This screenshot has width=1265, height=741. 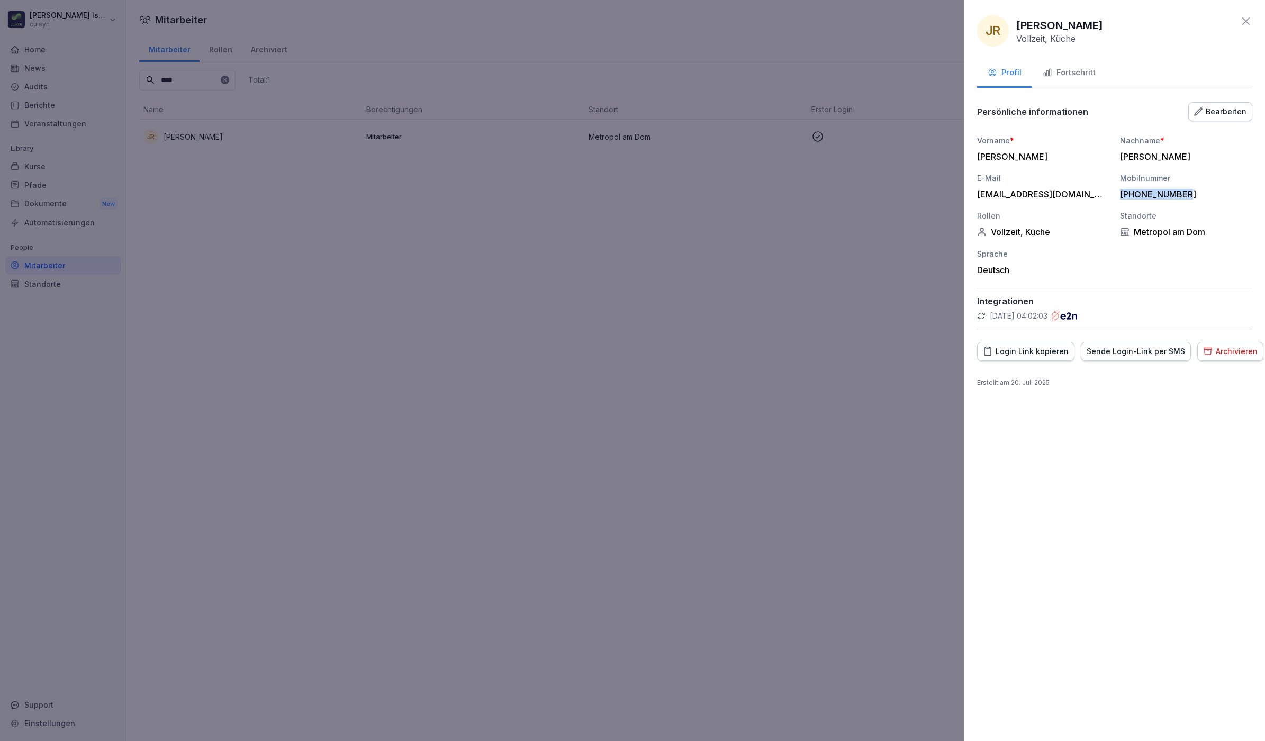 I want to click on p: Persönliche informationen, so click(x=1032, y=112).